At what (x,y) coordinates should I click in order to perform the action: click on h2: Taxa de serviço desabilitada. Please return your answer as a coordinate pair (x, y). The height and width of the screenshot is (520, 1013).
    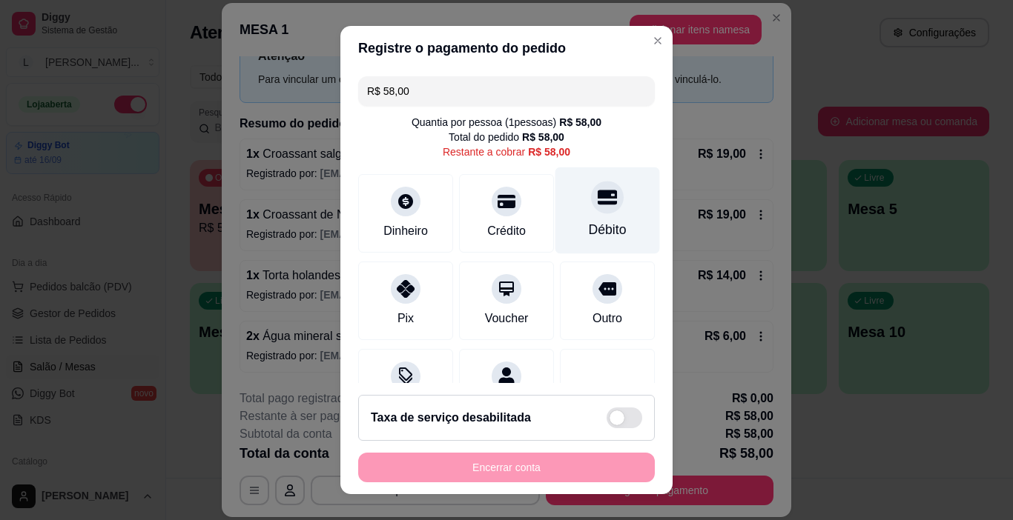
    Looking at the image, I should click on (451, 418).